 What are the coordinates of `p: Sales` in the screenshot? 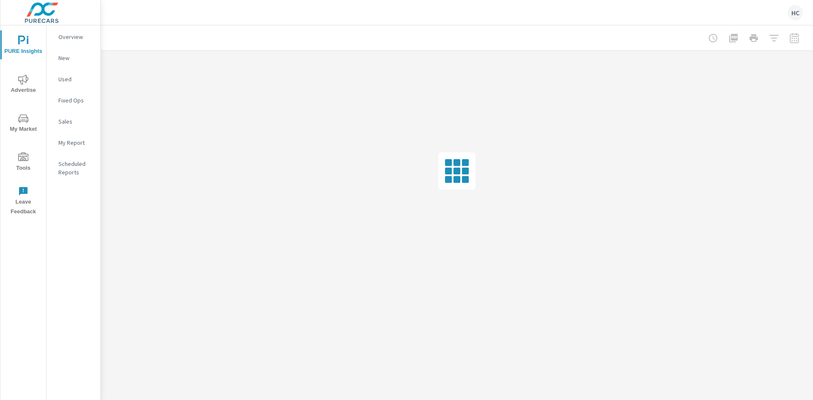 It's located at (76, 121).